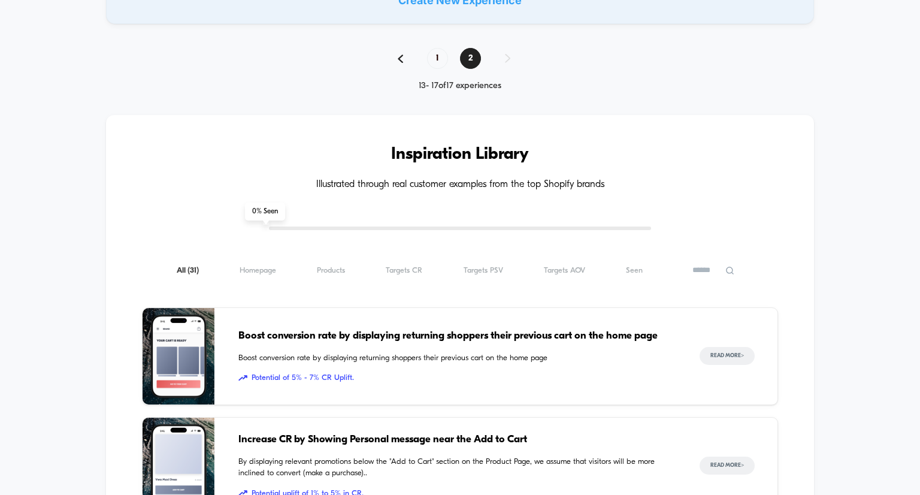  I want to click on span: By displaying relevant promotions below the "Add to Cart" section on the Product Page, we assume ..., so click(457, 467).